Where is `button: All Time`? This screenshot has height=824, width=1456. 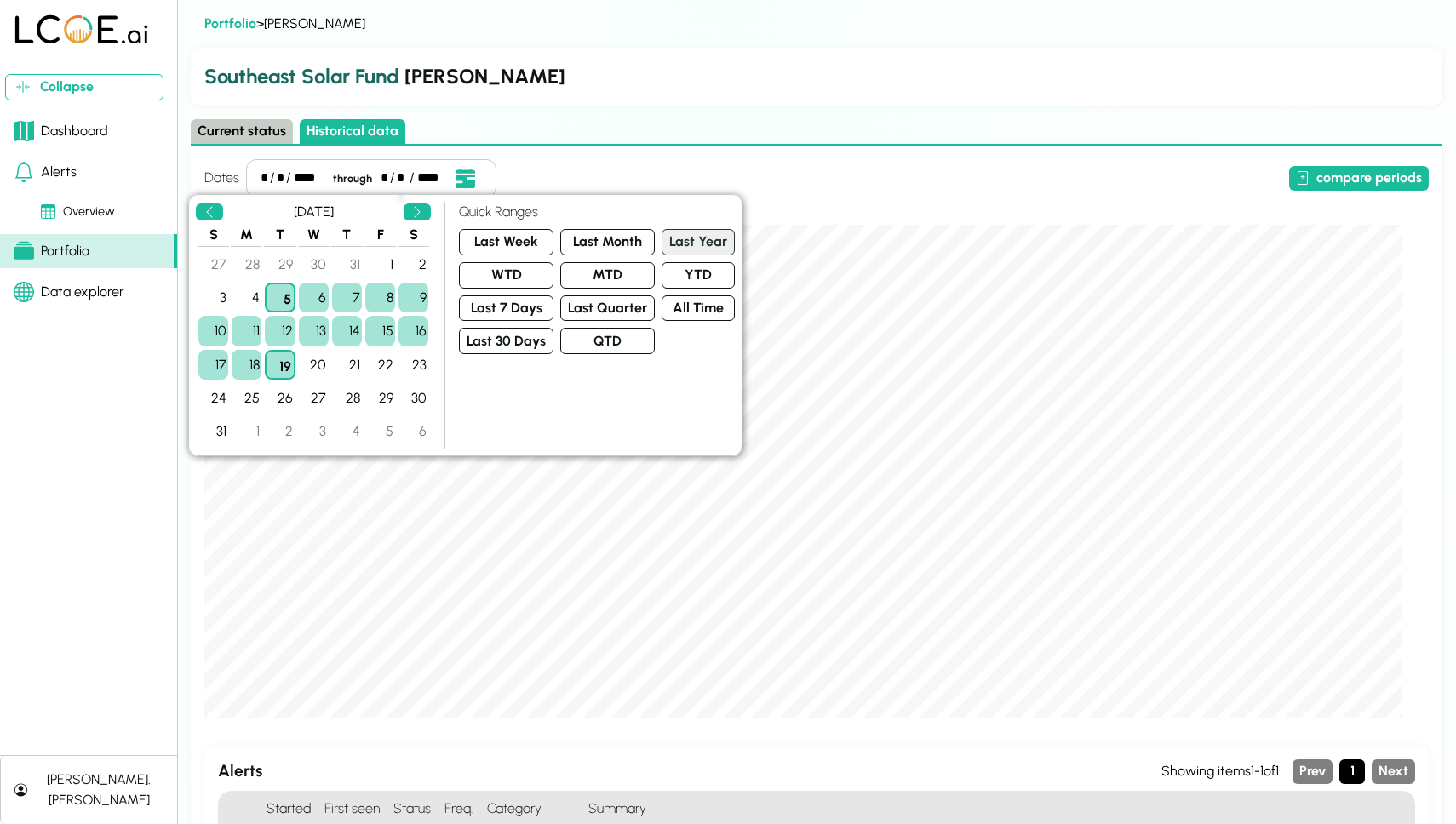
button: All Time is located at coordinates (698, 308).